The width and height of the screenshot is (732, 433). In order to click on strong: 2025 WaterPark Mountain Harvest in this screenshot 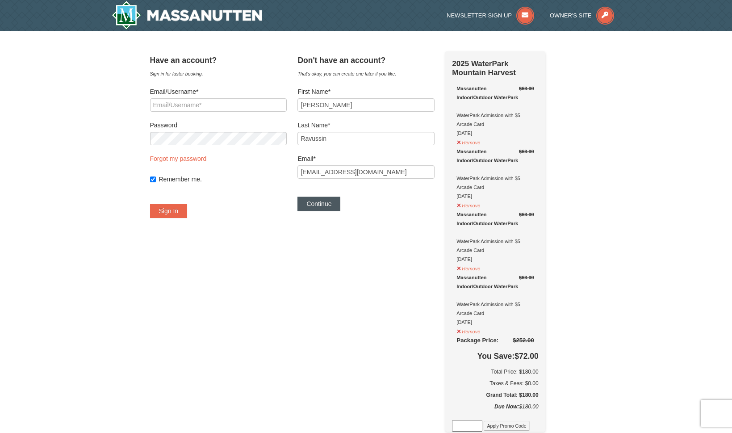, I will do `click(484, 68)`.